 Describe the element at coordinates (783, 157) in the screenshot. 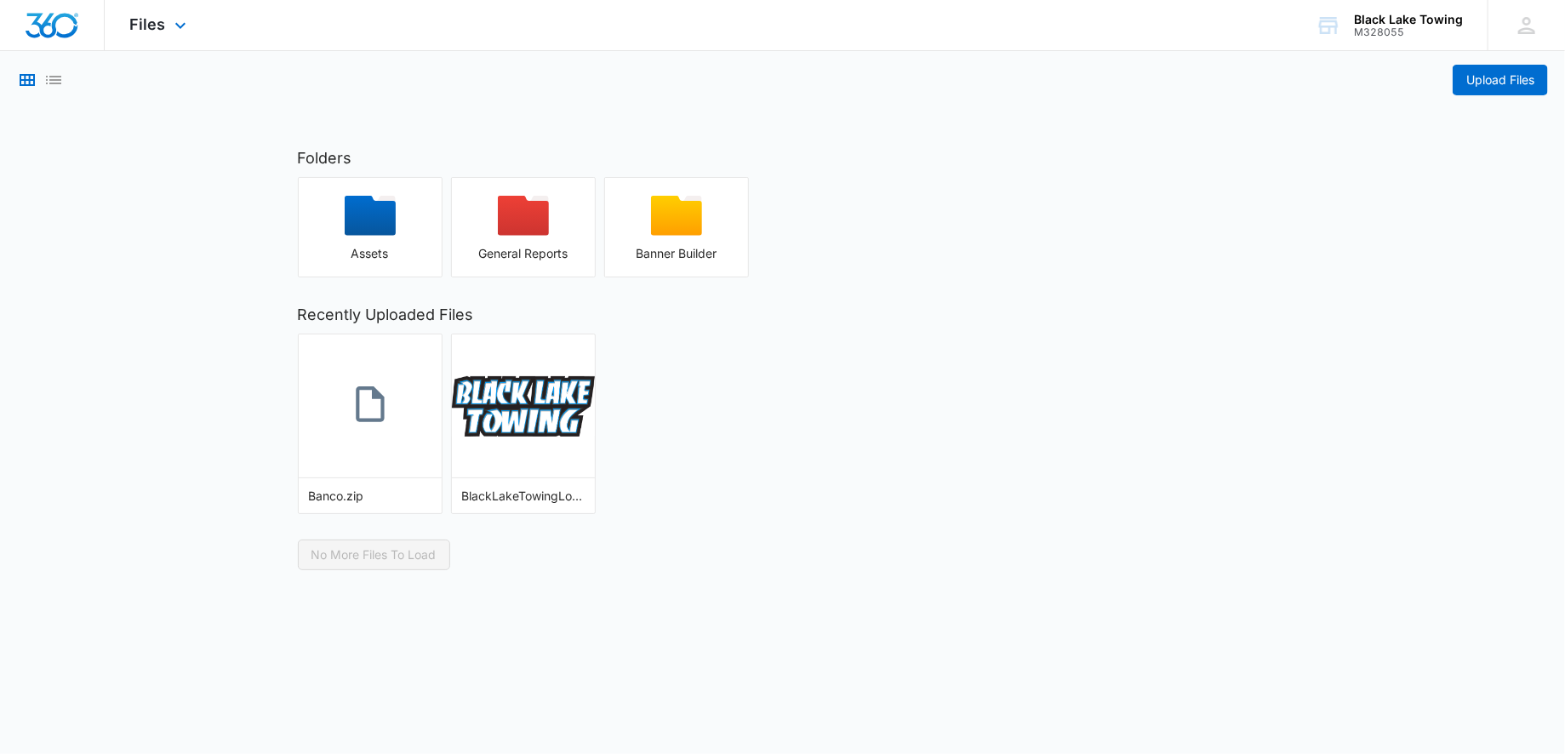

I see `h2: Folders` at that location.